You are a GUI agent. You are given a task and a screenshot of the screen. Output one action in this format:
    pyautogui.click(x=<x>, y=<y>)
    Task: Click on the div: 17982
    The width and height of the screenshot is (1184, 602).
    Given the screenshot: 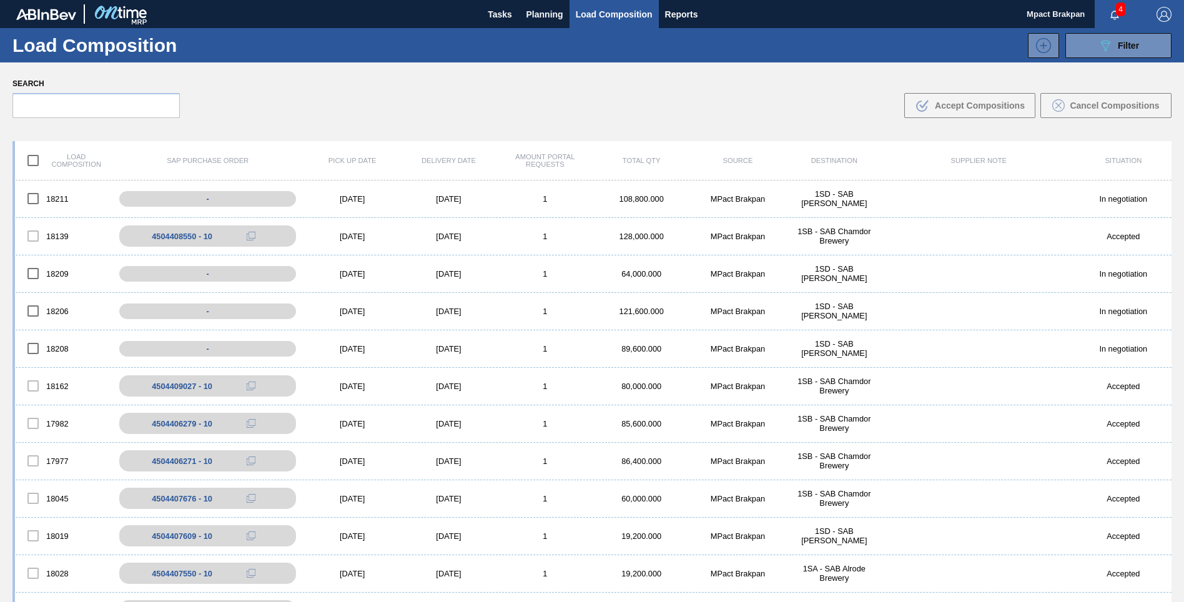 What is the action you would take?
    pyautogui.click(x=63, y=423)
    